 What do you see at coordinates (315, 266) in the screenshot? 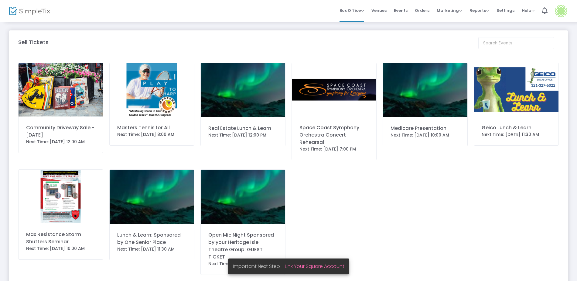
I see `a: Link Your Square Account` at bounding box center [315, 266].